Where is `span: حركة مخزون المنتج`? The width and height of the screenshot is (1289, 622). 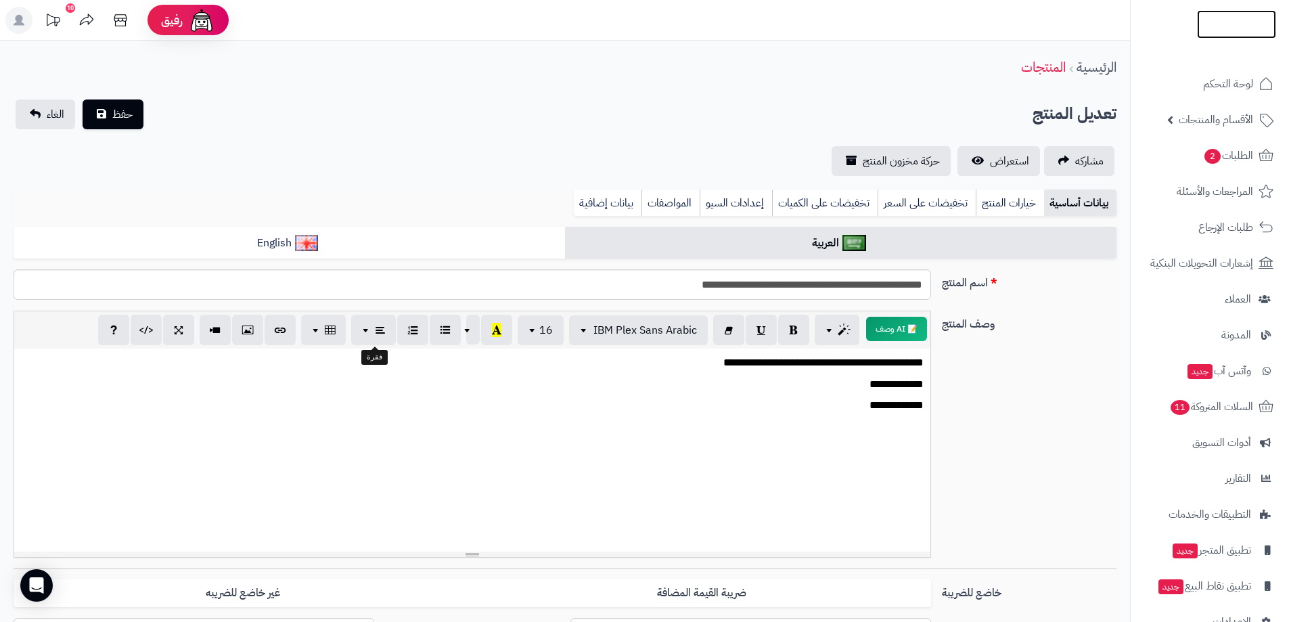
span: حركة مخزون المنتج is located at coordinates (901, 161).